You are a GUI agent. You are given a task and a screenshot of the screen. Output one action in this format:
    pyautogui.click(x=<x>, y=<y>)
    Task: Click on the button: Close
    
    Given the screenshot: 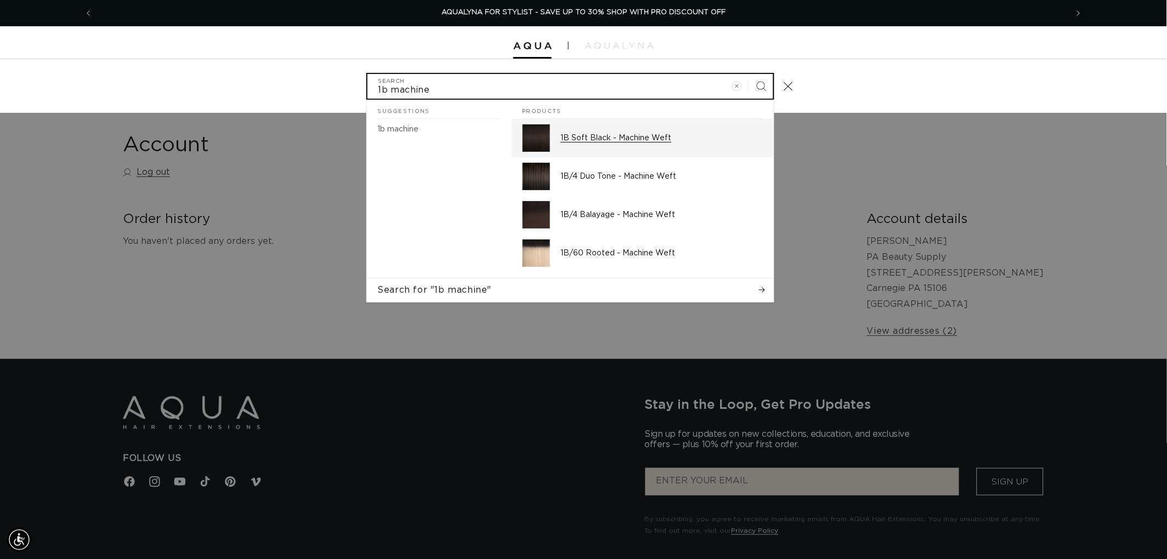 What is the action you would take?
    pyautogui.click(x=788, y=86)
    